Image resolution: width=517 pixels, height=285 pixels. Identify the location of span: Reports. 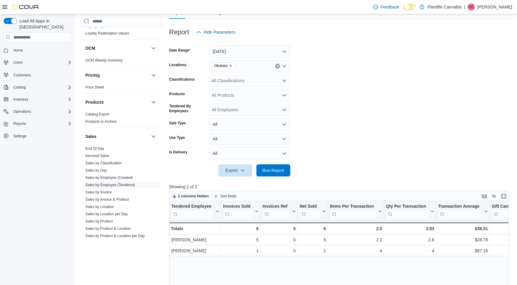
(42, 124).